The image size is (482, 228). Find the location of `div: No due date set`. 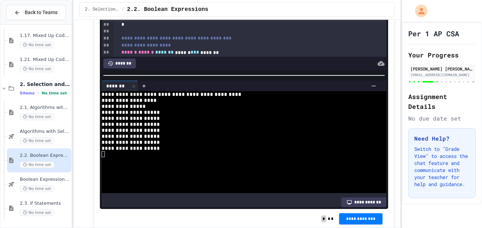

div: No due date set is located at coordinates (442, 119).